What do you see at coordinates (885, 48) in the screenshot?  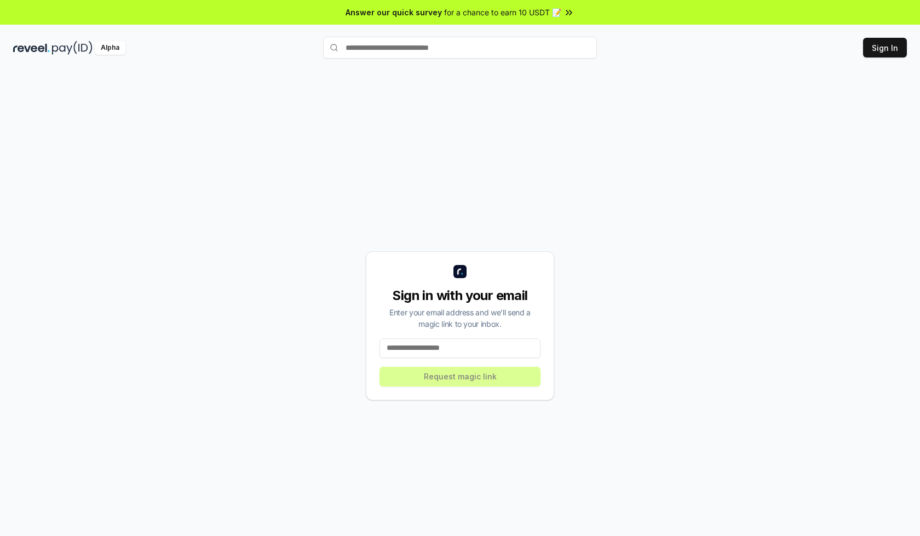 I see `button: Sign In` at bounding box center [885, 48].